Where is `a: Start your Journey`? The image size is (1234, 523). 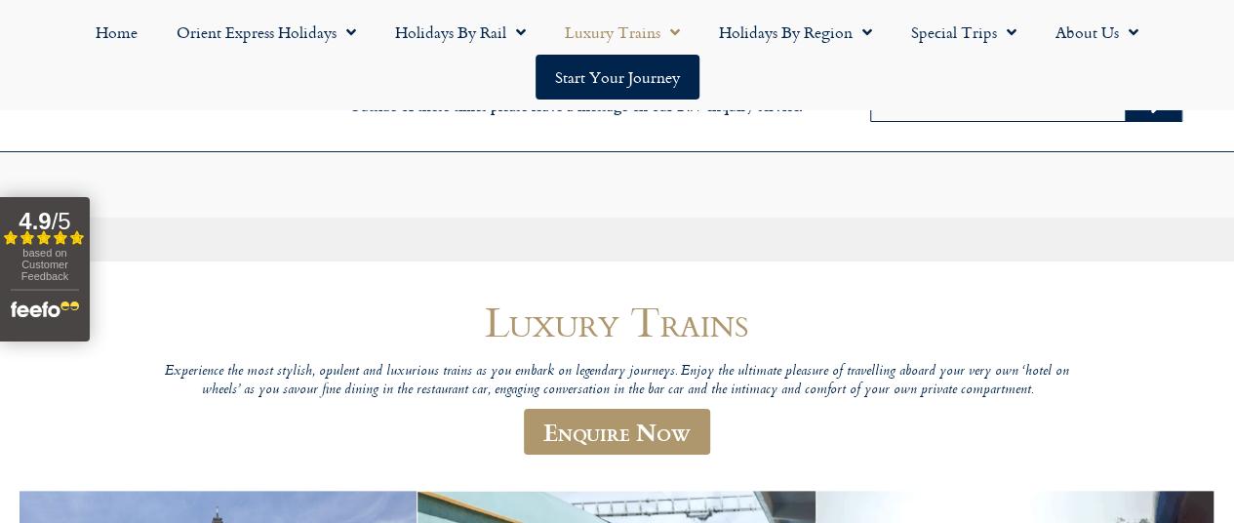
a: Start your Journey is located at coordinates (617, 77).